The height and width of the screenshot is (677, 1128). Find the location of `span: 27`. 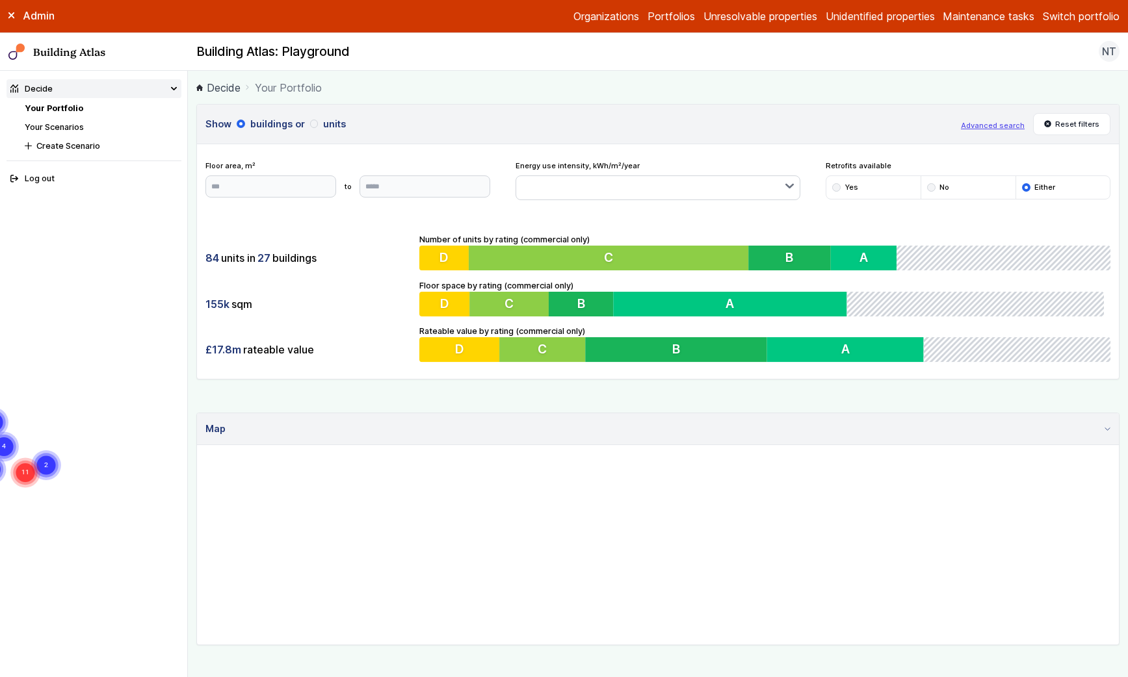

span: 27 is located at coordinates (264, 258).